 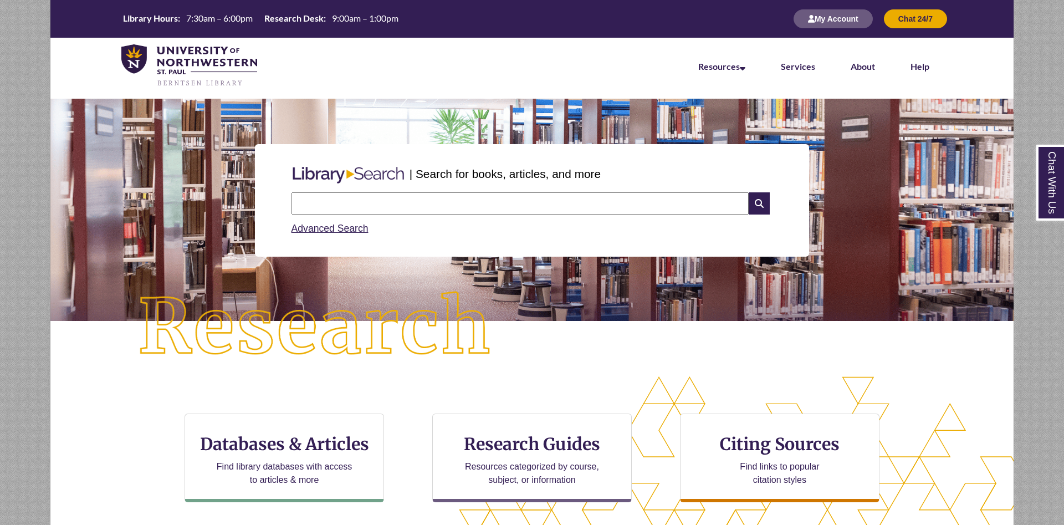 I want to click on button: Chat 24/7, so click(x=915, y=19).